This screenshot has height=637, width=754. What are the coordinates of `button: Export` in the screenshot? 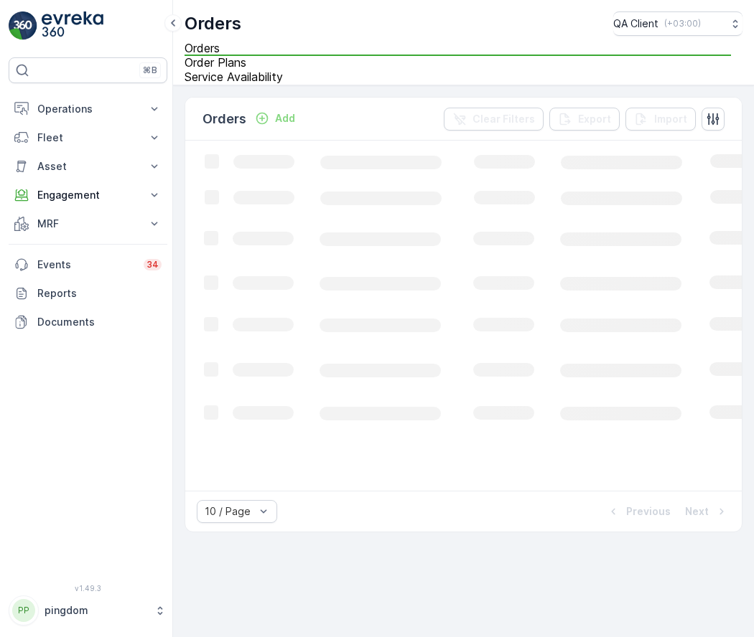 It's located at (584, 119).